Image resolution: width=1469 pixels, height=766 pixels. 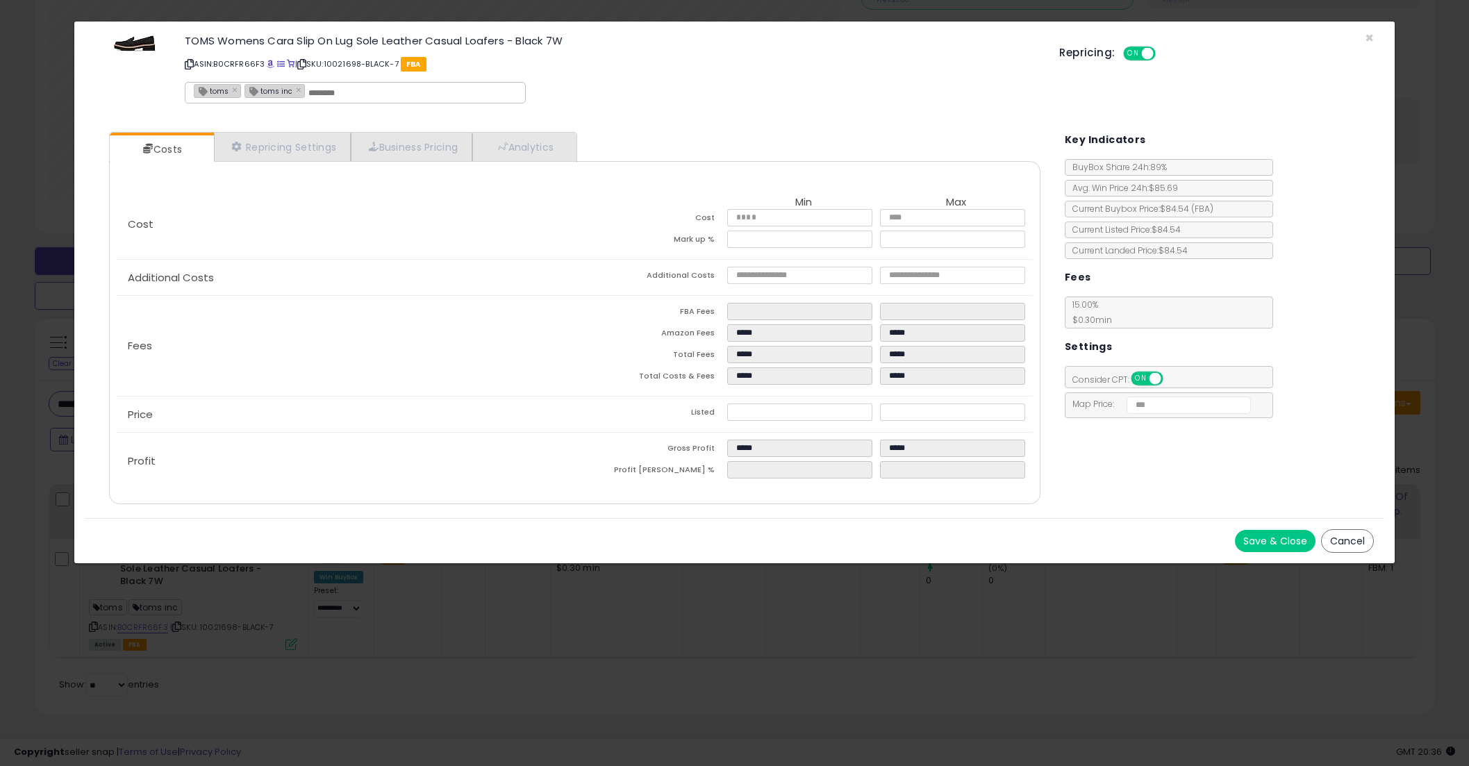 I want to click on span: Avg. Win Price 24h: $85.69, so click(x=1122, y=188).